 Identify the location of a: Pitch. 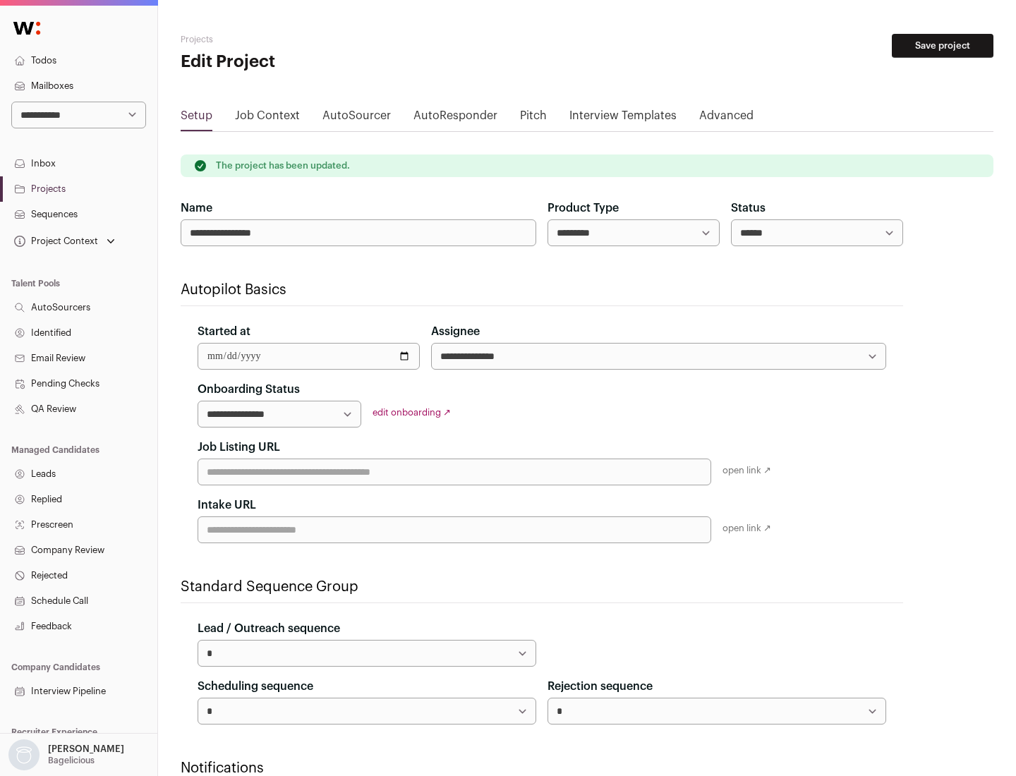
(534, 119).